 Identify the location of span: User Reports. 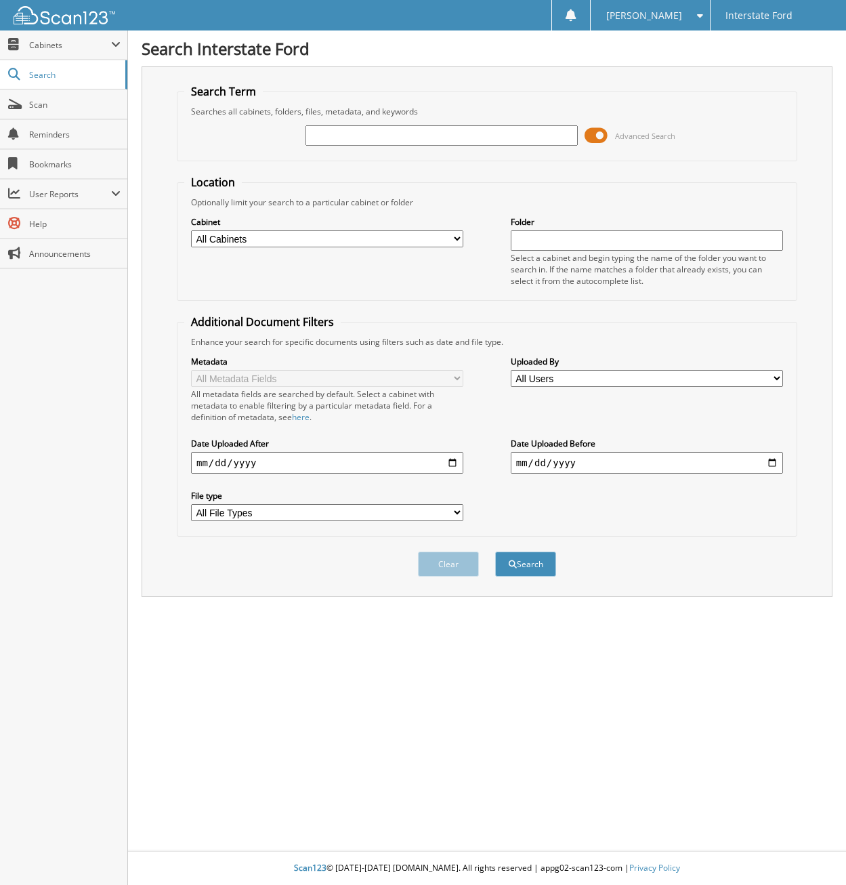
(70, 194).